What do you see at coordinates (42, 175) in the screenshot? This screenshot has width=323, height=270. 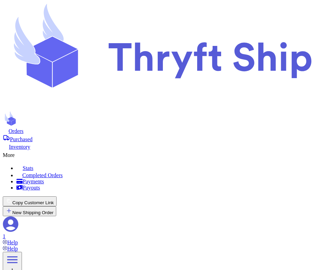 I see `span: Completed Orders` at bounding box center [42, 175].